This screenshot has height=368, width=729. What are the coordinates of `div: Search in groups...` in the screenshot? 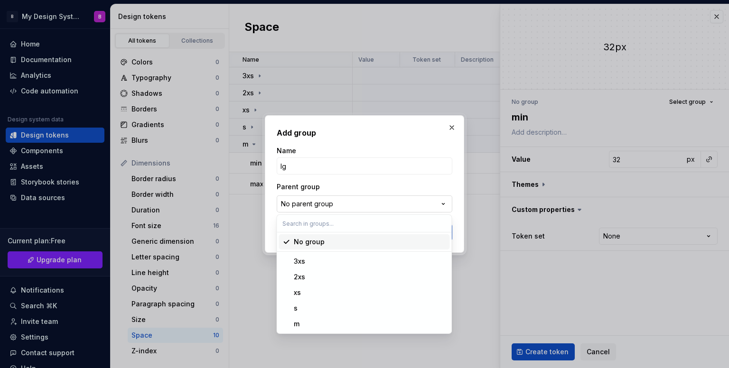 It's located at (364, 283).